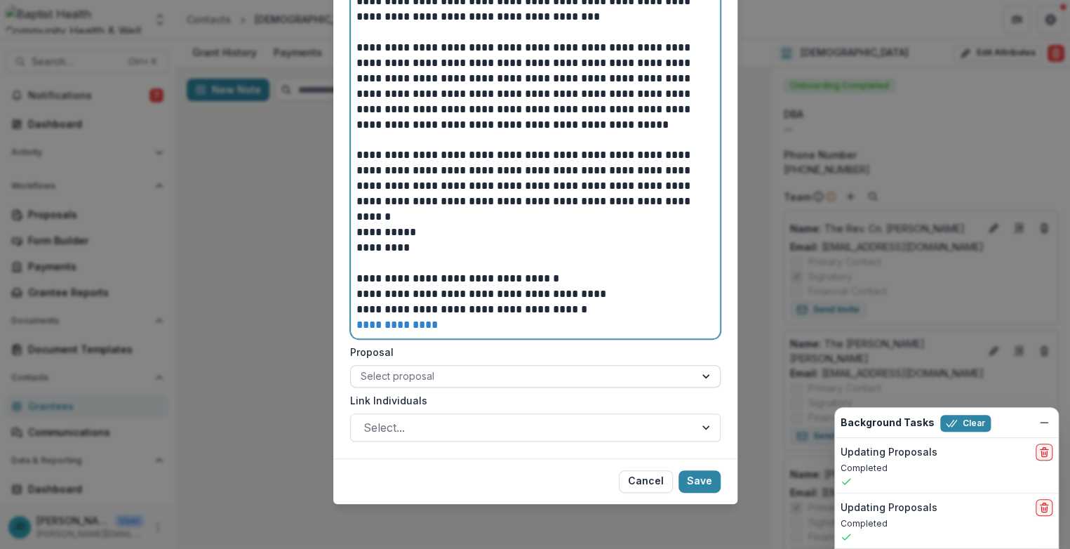 Image resolution: width=1070 pixels, height=549 pixels. What do you see at coordinates (966, 423) in the screenshot?
I see `button: Clear` at bounding box center [966, 423].